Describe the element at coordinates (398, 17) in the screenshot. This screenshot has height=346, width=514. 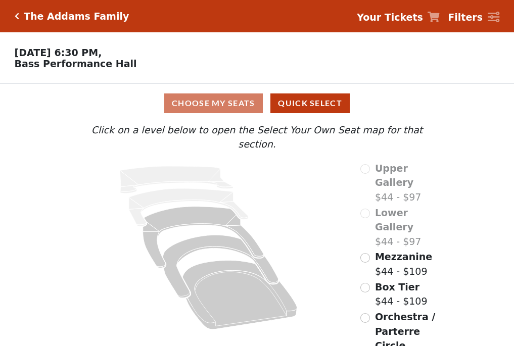
I see `a: Your Tickets` at that location.